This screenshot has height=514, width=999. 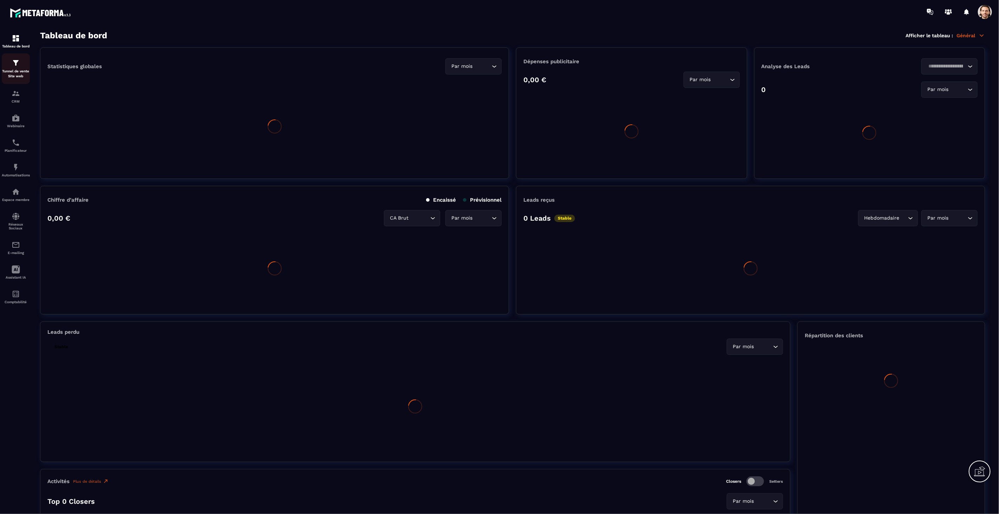 What do you see at coordinates (539, 200) in the screenshot?
I see `p: Leads reçus` at bounding box center [539, 200].